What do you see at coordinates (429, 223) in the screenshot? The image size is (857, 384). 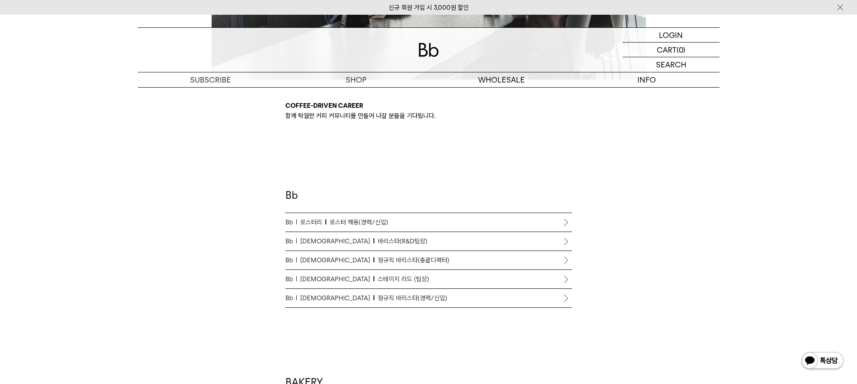 I see `a: Bb로스터리로스터 채용(경력/신입)` at bounding box center [429, 223].